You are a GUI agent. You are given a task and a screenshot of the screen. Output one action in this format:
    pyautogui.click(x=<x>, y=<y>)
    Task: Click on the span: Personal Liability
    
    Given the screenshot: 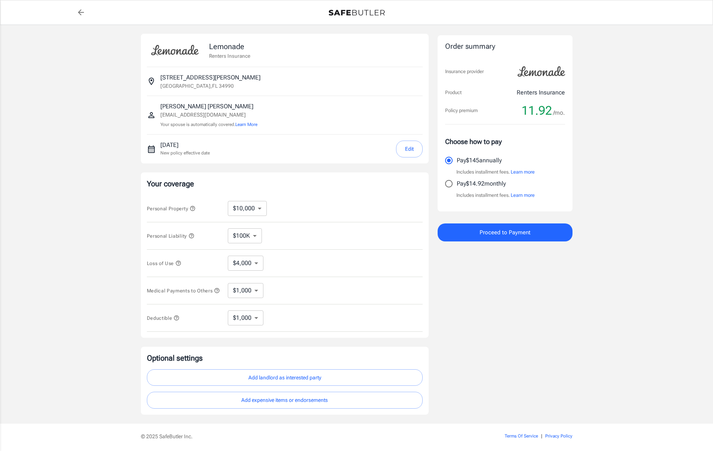 What is the action you would take?
    pyautogui.click(x=170, y=236)
    